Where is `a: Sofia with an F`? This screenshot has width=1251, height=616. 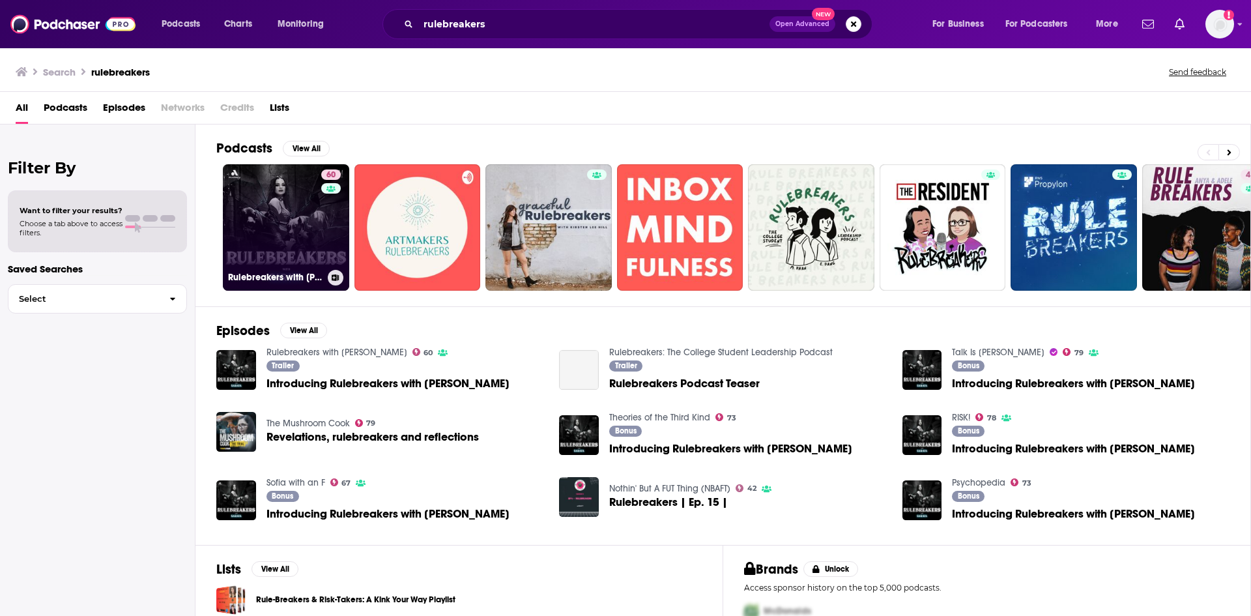 a: Sofia with an F is located at coordinates (296, 482).